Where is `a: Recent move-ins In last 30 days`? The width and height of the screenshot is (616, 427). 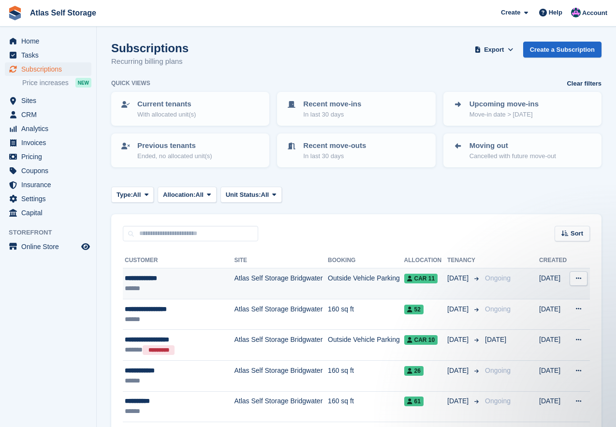
a: Recent move-ins In last 30 days is located at coordinates (356, 109).